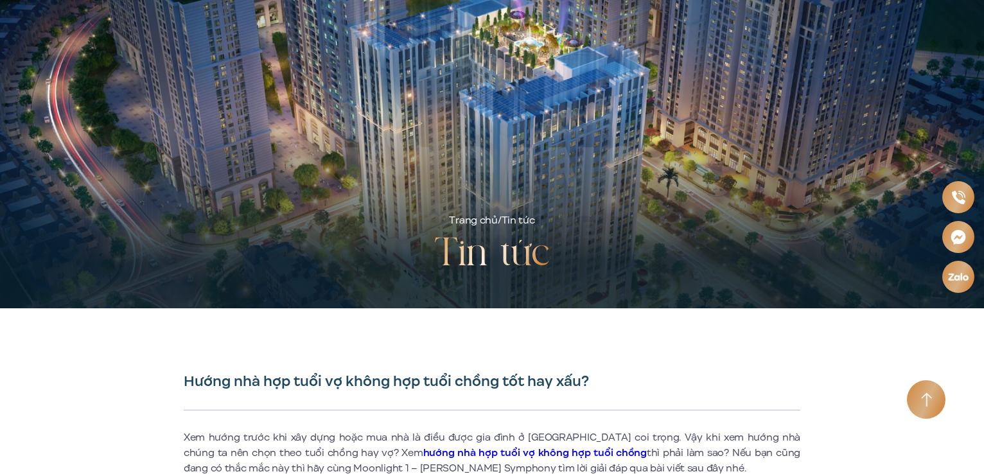  Describe the element at coordinates (959, 277) in the screenshot. I see `img: Zalo icon` at that location.